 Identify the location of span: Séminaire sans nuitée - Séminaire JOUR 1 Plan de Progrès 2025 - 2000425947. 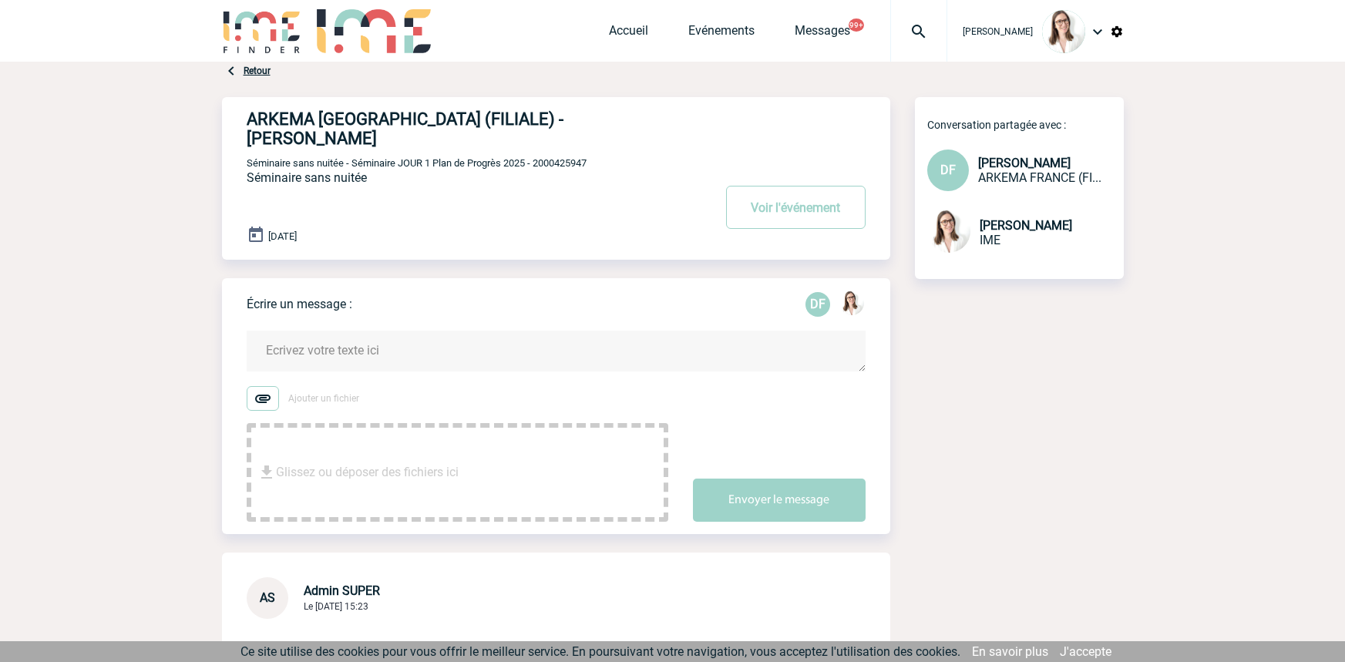
(416, 163).